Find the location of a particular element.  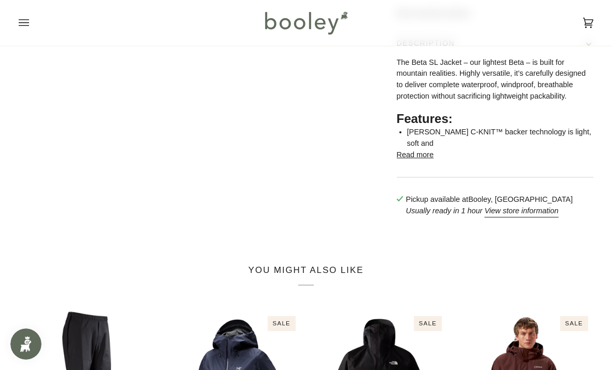

h2: You might also like is located at coordinates (306, 275).